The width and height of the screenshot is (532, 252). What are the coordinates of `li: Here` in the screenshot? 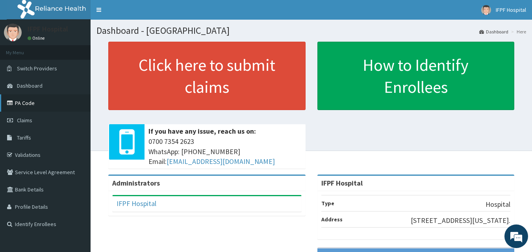 It's located at (518, 32).